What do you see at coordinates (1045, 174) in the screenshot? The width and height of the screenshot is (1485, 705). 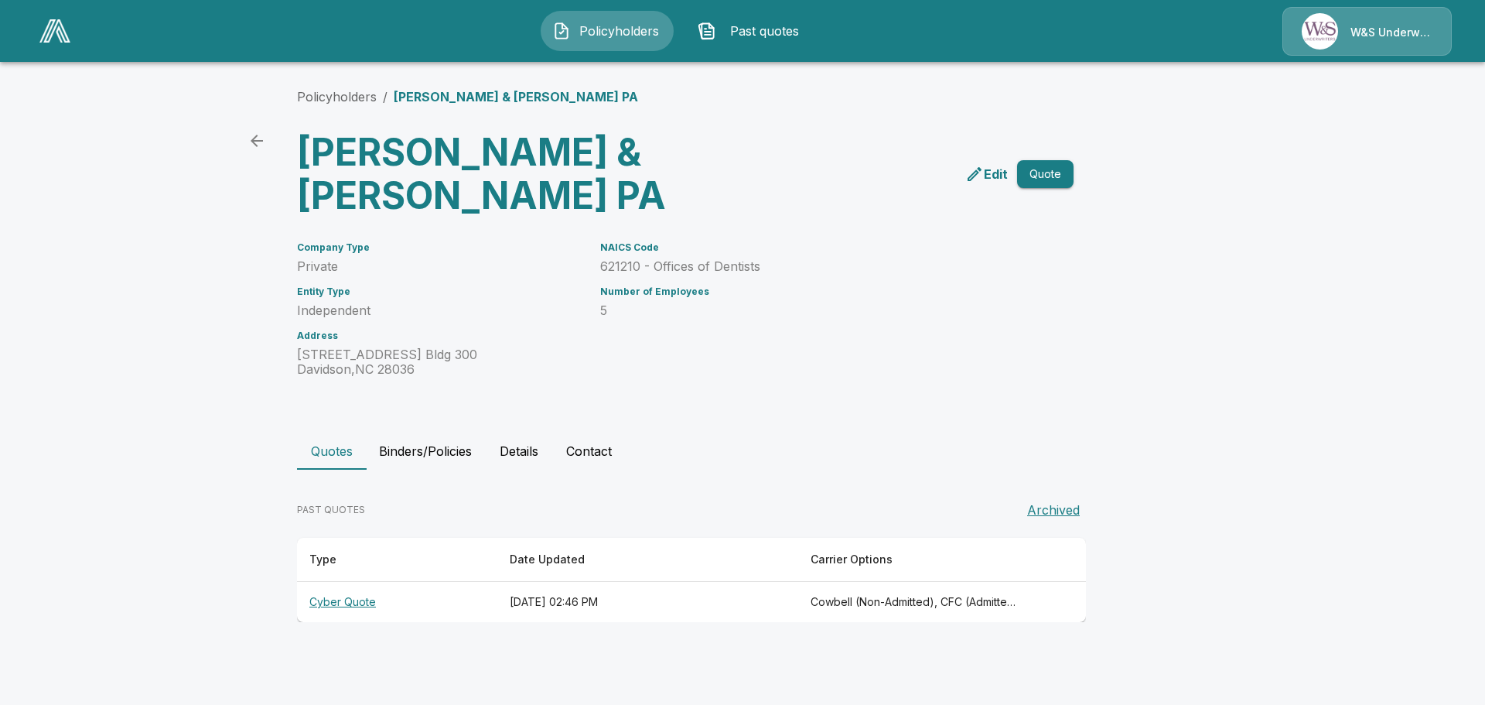 I see `button: Quote` at bounding box center [1045, 174].